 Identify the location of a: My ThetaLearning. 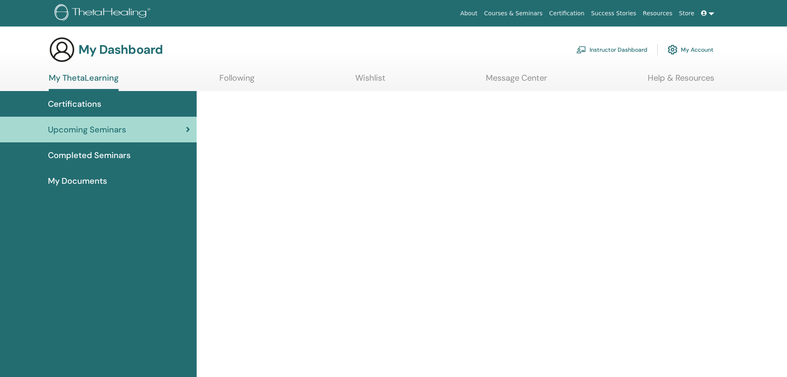
(83, 82).